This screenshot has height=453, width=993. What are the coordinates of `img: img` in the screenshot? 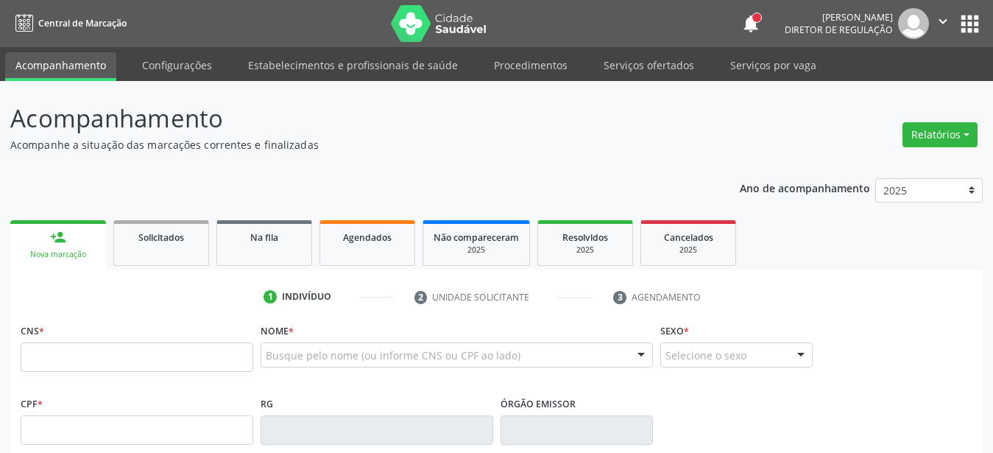 It's located at (914, 24).